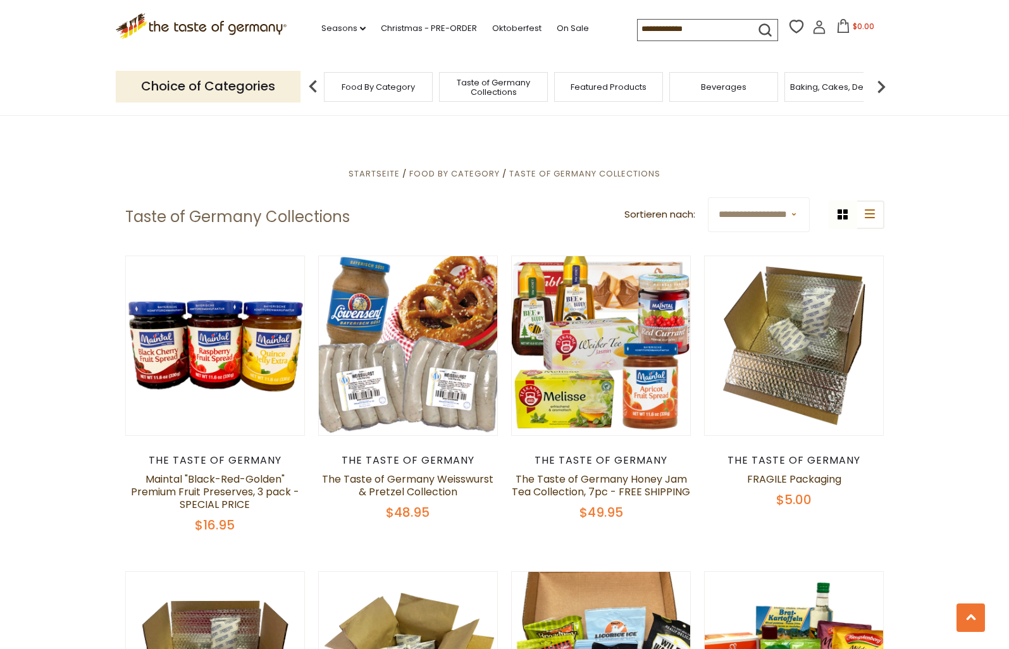 This screenshot has height=649, width=1009. What do you see at coordinates (601, 345) in the screenshot?
I see `img: The Taste of Germany Honey Jam Tea Collection, 7pc - FREE SHIPPING` at bounding box center [601, 345].